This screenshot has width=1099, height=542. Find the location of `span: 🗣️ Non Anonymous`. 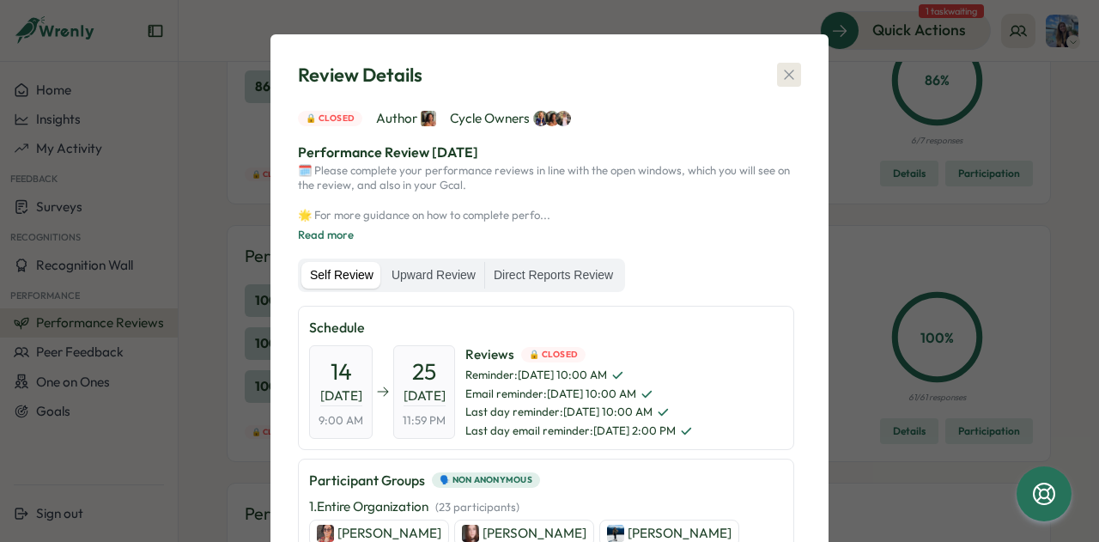

span: 🗣️ Non Anonymous is located at coordinates (486, 480).